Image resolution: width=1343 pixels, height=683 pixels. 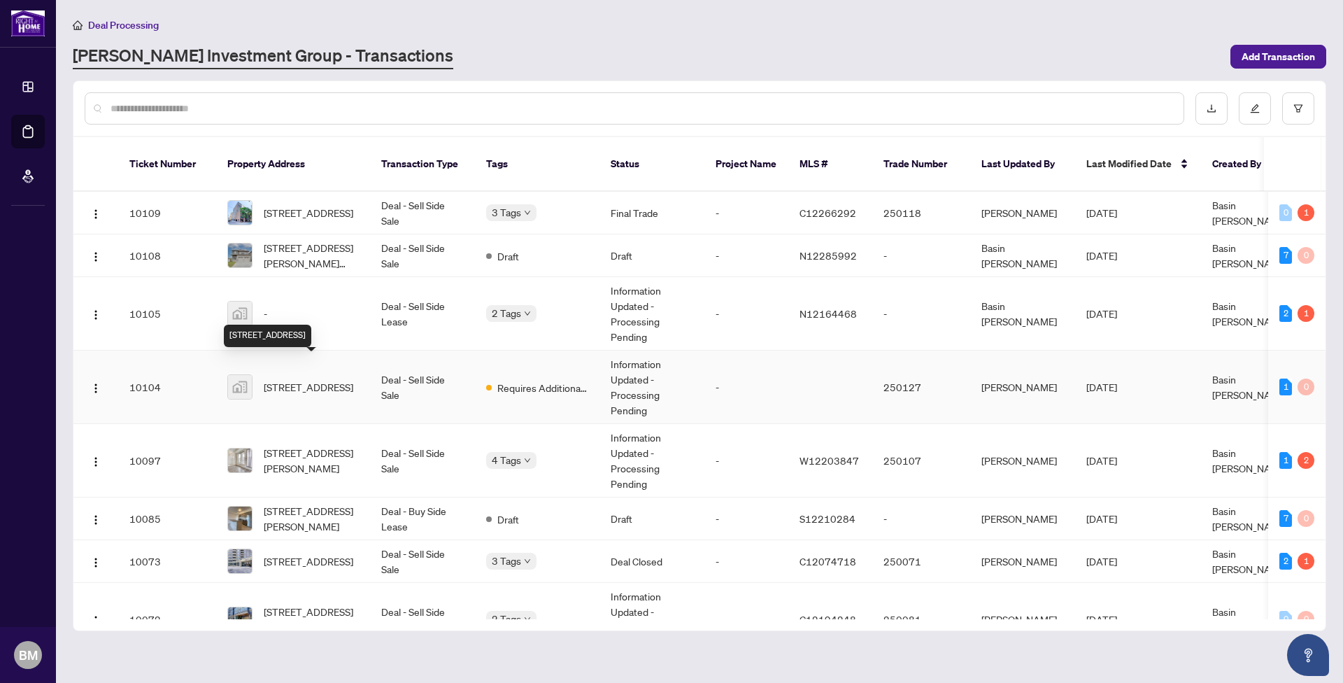 What do you see at coordinates (167, 255) in the screenshot?
I see `td: 10108` at bounding box center [167, 255].